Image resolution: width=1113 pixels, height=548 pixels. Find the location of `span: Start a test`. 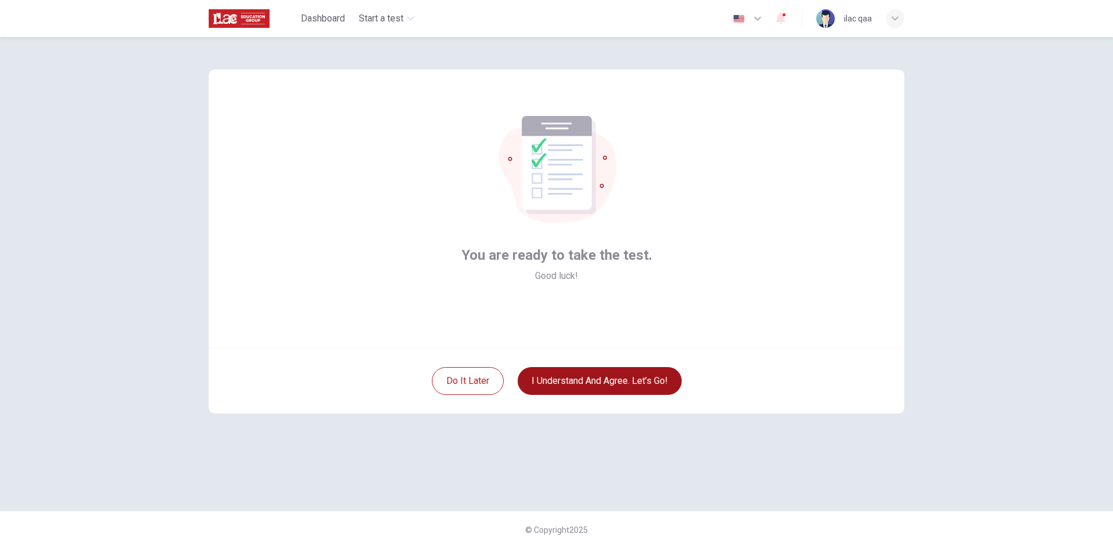

span: Start a test is located at coordinates (381, 19).